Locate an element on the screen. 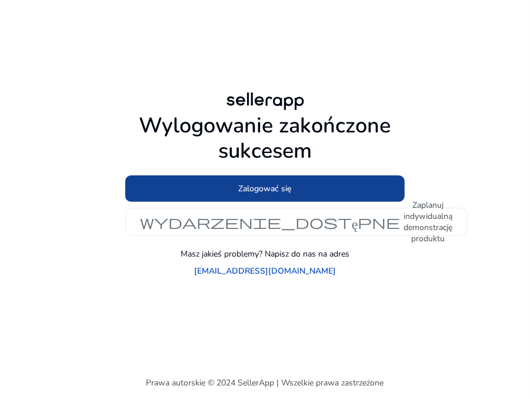 This screenshot has height=399, width=530. font: Zaplanuj indywidualną demonstrację produktu is located at coordinates (428, 222).